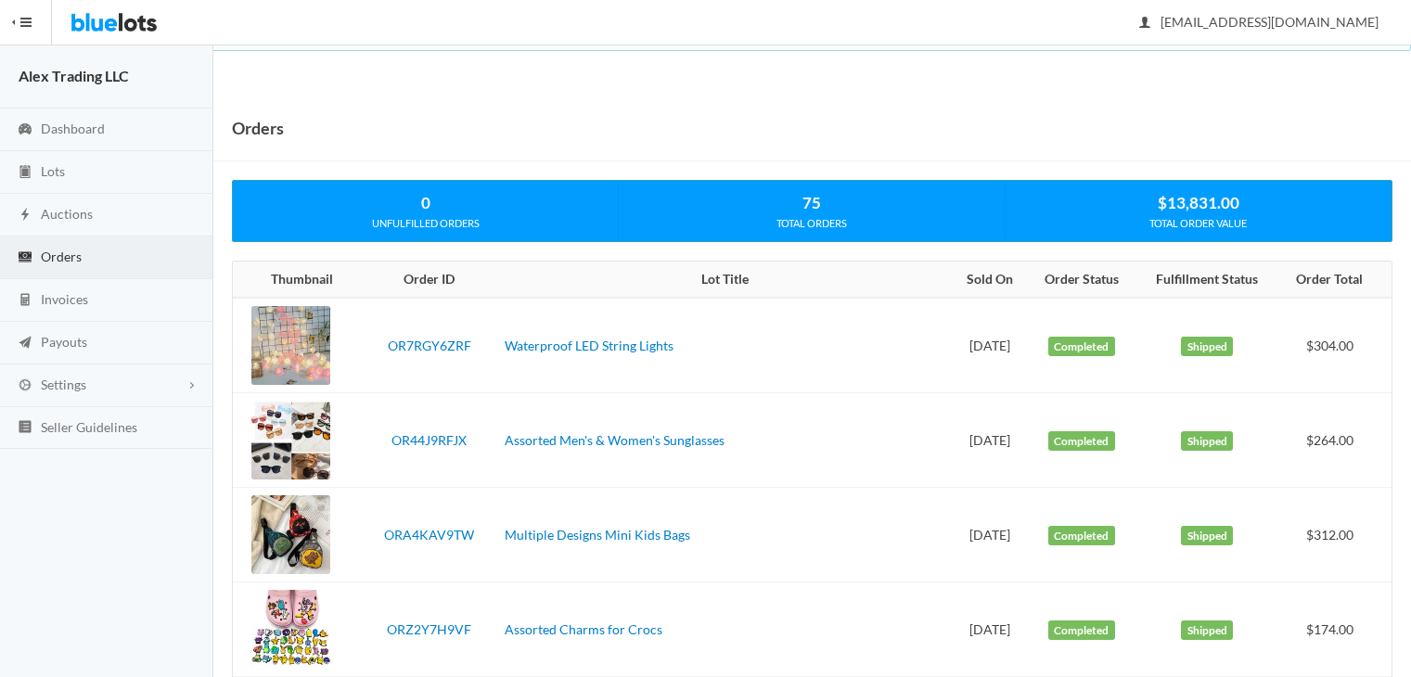 The height and width of the screenshot is (677, 1411). Describe the element at coordinates (1207, 280) in the screenshot. I see `th: Fulfillment Status` at that location.